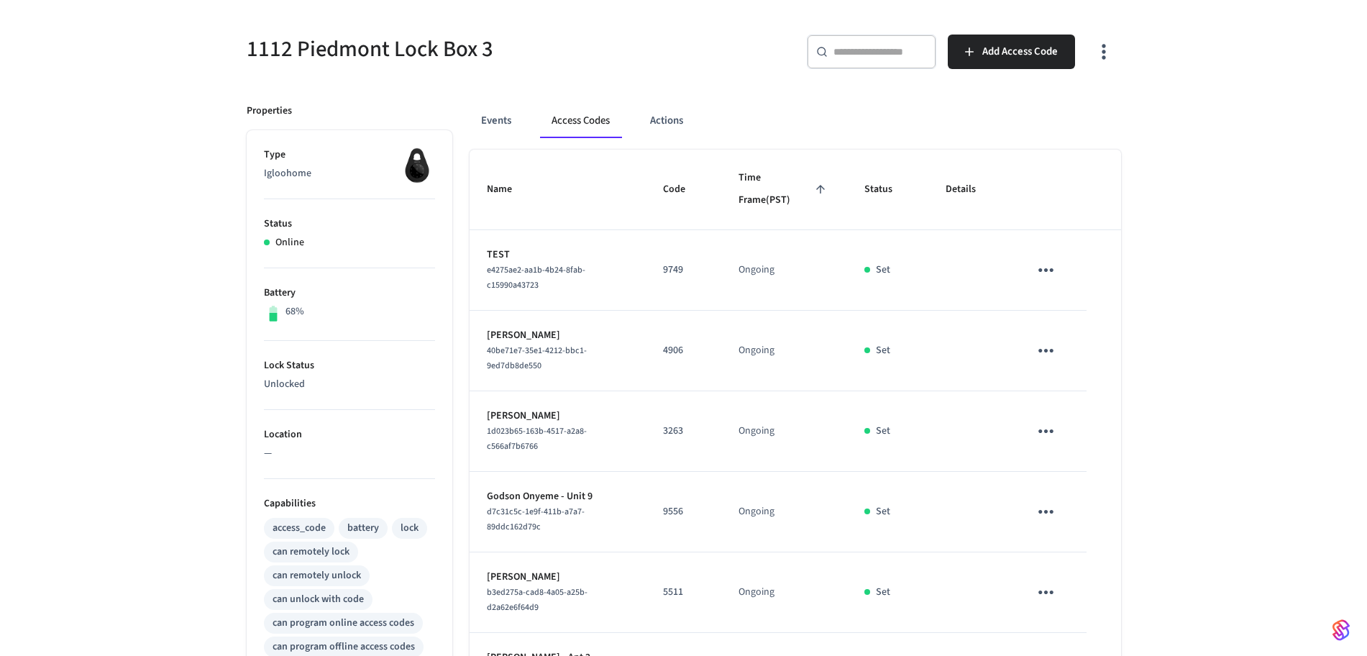 Image resolution: width=1367 pixels, height=656 pixels. What do you see at coordinates (343, 623) in the screenshot?
I see `div: can program online access codes` at bounding box center [343, 623].